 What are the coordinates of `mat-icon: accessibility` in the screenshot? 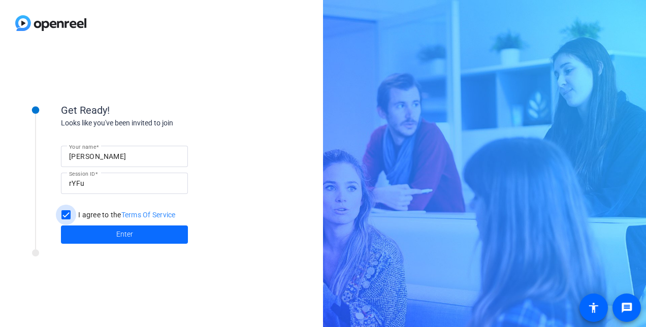 It's located at (594, 308).